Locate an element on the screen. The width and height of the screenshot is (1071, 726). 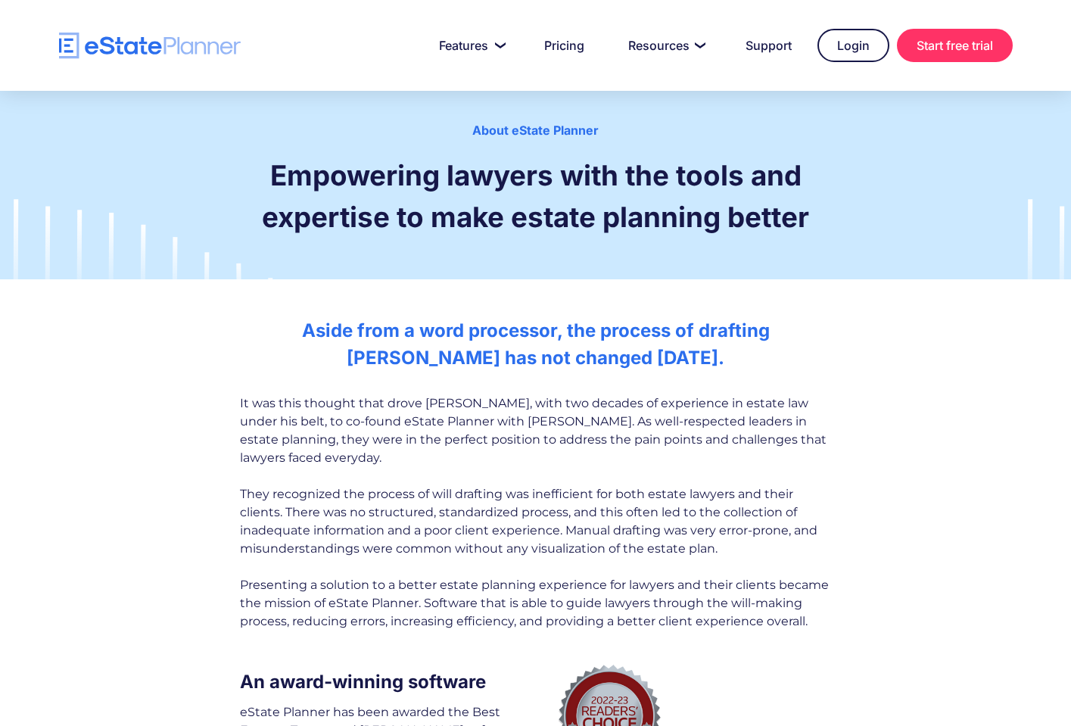
h2: An award-winning software is located at coordinates (384, 682).